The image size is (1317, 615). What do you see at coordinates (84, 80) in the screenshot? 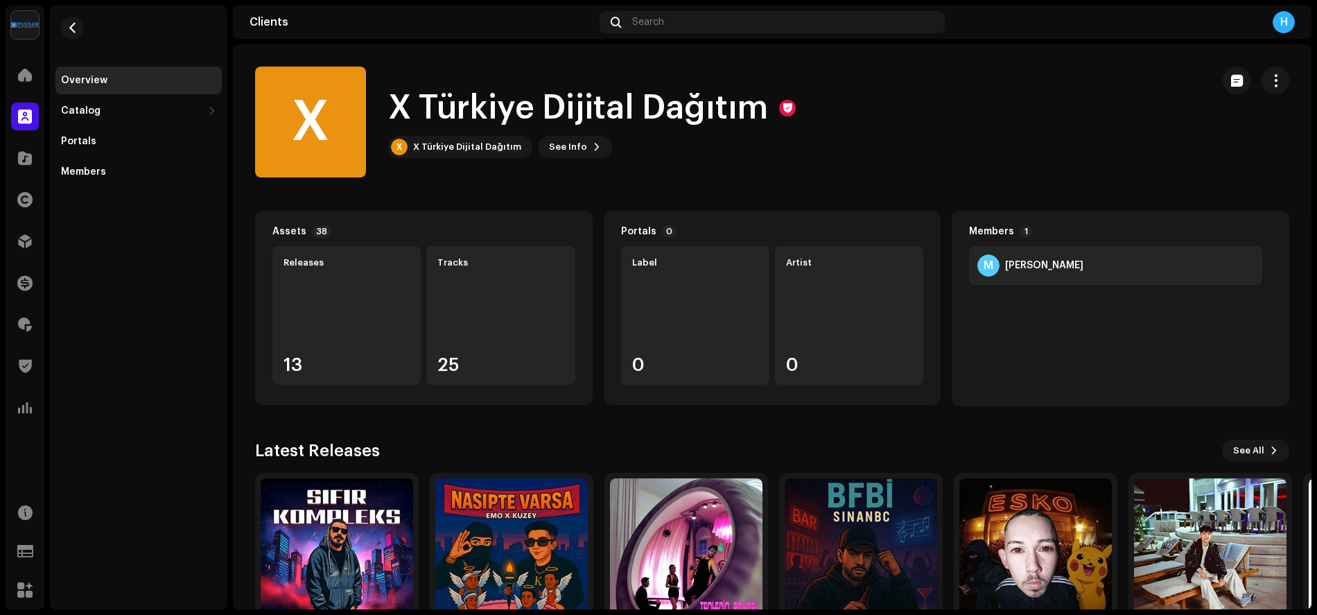
I see `div: Overview` at bounding box center [84, 80].